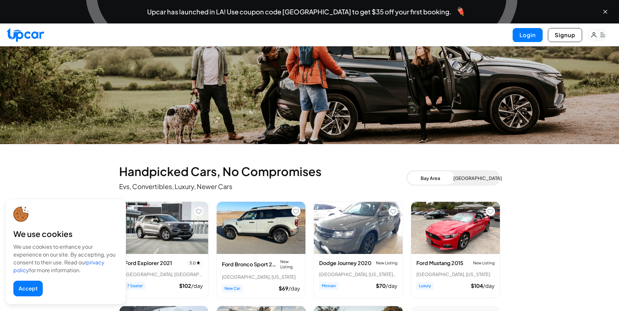 The width and height of the screenshot is (619, 311). What do you see at coordinates (359, 250) in the screenshot?
I see `div: View details for Dodge Journey 2020` at bounding box center [359, 250].